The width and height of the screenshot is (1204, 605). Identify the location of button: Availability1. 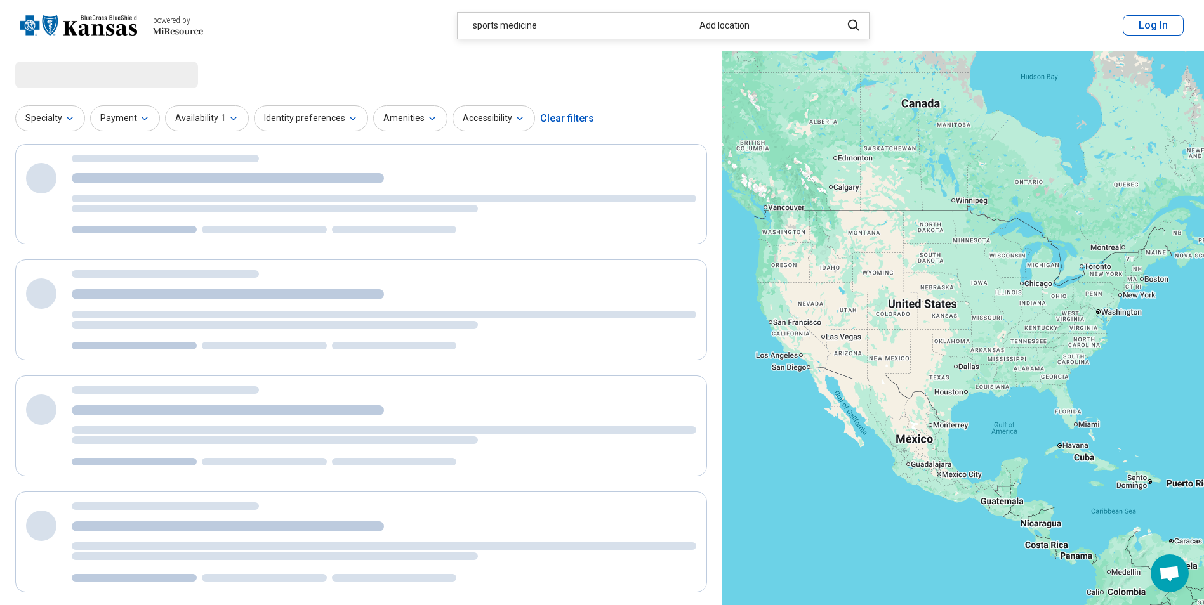
(207, 118).